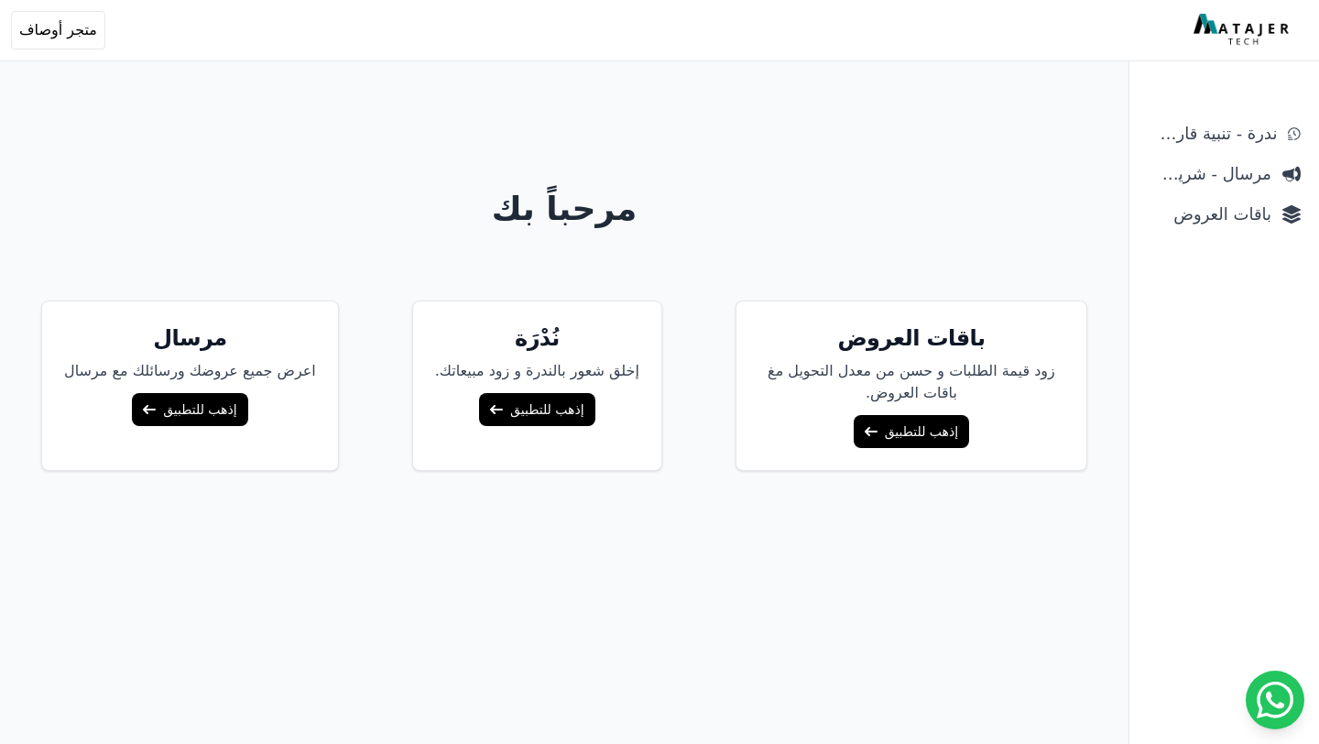 This screenshot has width=1319, height=744. What do you see at coordinates (190, 371) in the screenshot?
I see `p: اعرض جميع عروضك ورسائلك مع مرسال` at bounding box center [190, 371].